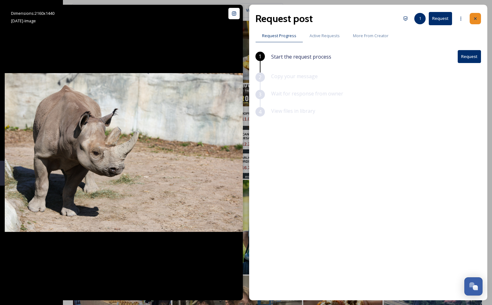 The height and width of the screenshot is (305, 492). I want to click on h2: Request post, so click(284, 19).